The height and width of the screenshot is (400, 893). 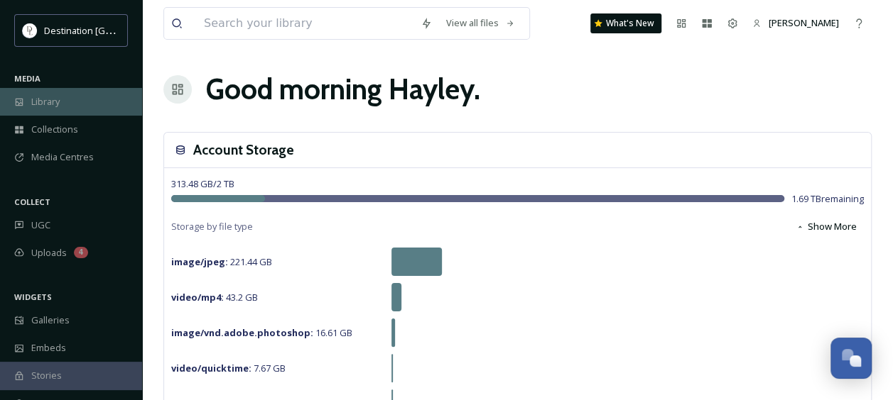 I want to click on span: MEDIA, so click(x=27, y=78).